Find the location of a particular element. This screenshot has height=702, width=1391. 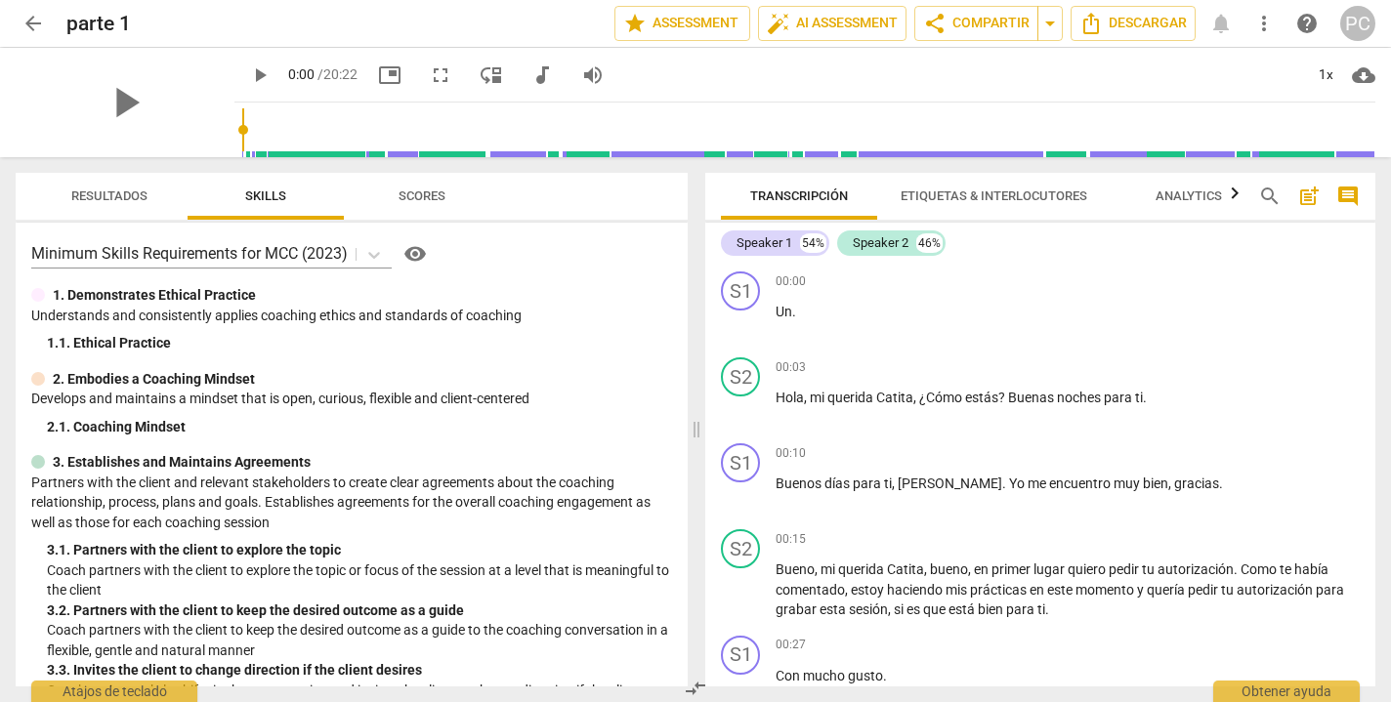

span: Catita is located at coordinates (906, 570).